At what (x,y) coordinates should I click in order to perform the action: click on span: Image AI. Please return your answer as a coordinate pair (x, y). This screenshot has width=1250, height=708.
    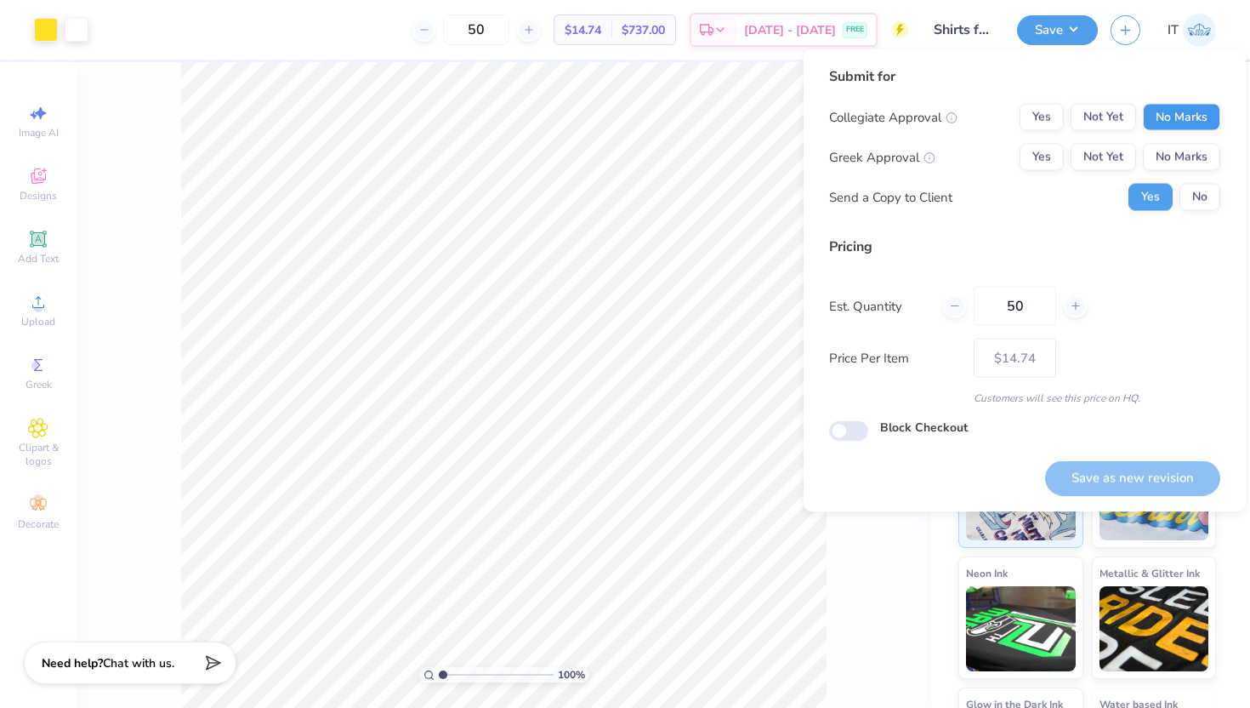
    Looking at the image, I should click on (38, 133).